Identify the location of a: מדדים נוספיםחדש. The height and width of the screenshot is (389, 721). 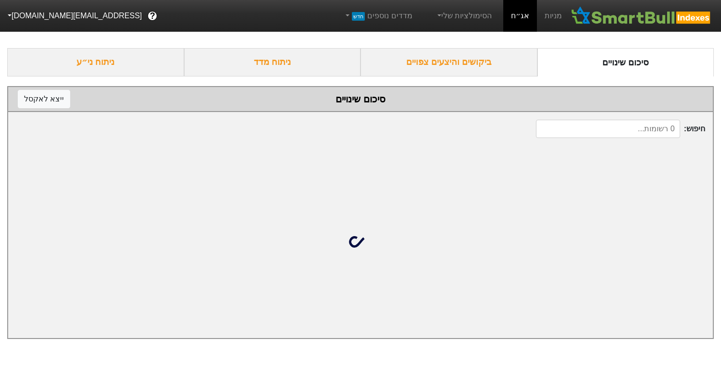
(378, 16).